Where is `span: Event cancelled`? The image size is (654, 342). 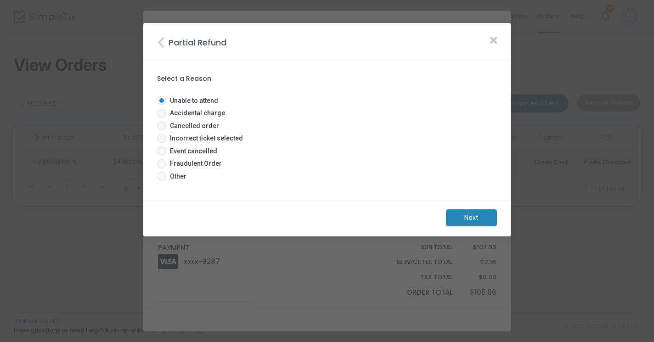
span: Event cancelled is located at coordinates (191, 151).